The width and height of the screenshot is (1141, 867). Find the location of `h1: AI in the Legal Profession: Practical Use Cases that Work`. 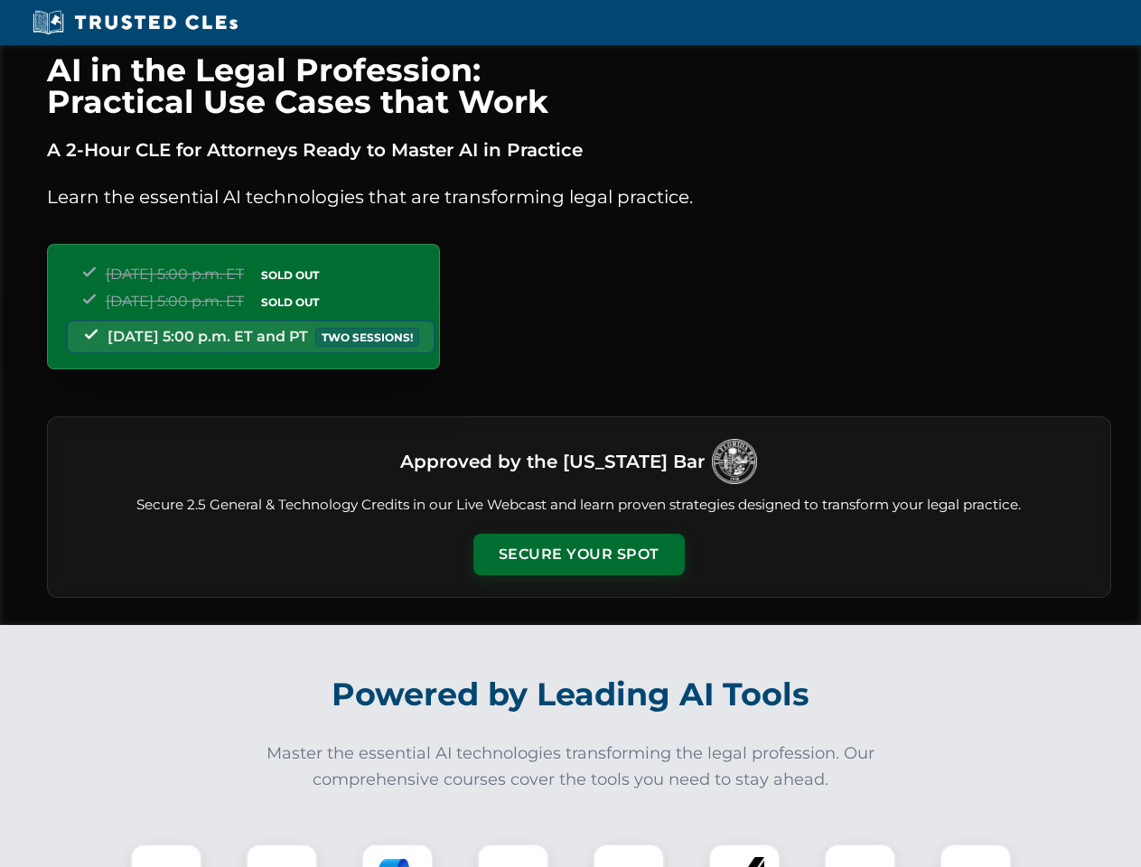

h1: AI in the Legal Profession: Practical Use Cases that Work is located at coordinates (579, 86).